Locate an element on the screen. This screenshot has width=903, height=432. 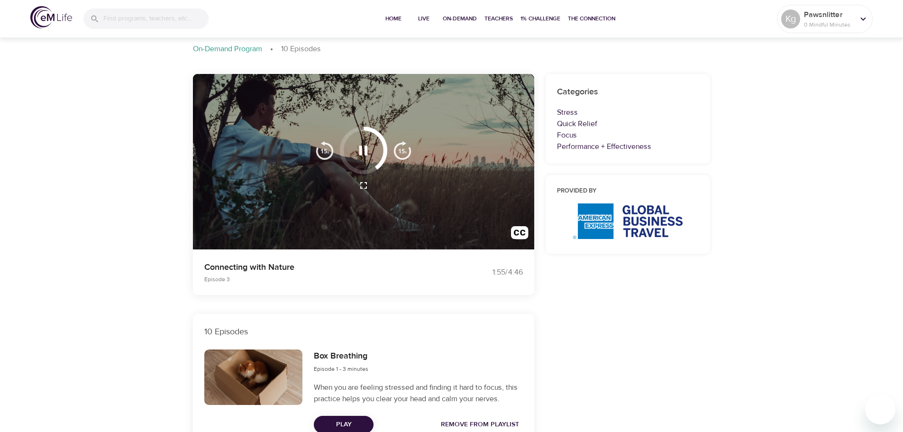
p: Performance + Effectiveness is located at coordinates (628, 146).